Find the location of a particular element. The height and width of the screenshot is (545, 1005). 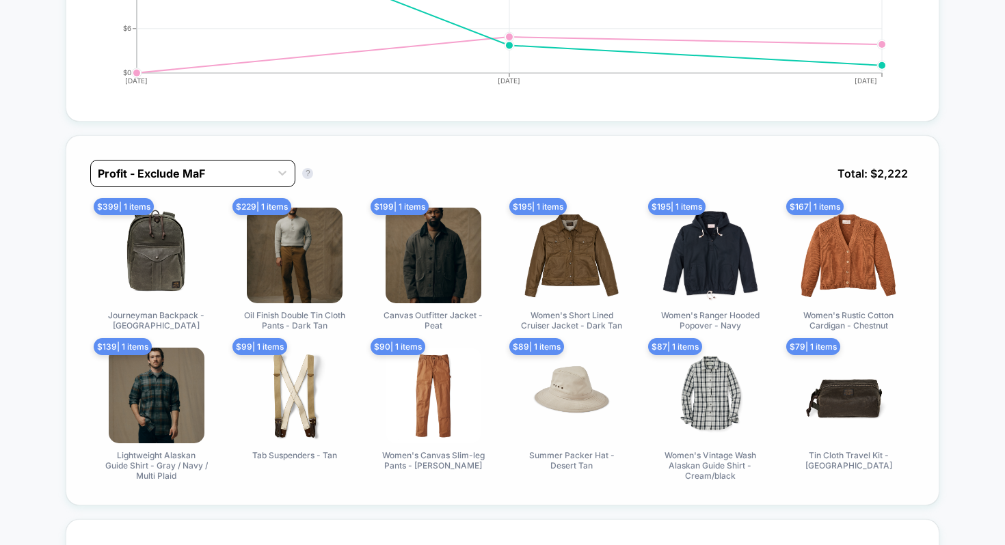

img: Women's Vintage Wash Alaskan Guide Shirt - Cream/black is located at coordinates (710, 396).